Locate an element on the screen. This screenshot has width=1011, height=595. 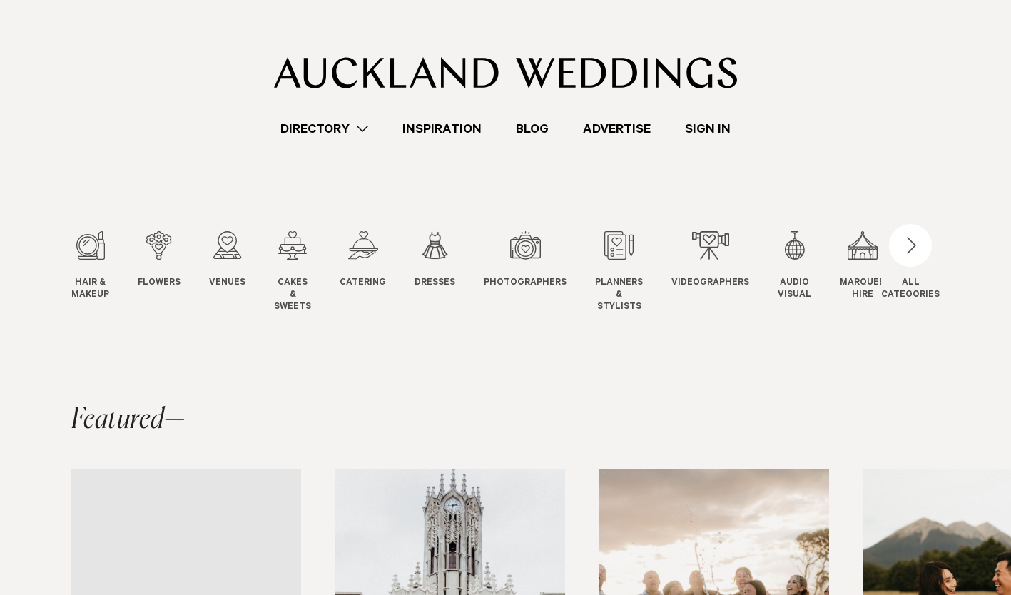
span: Cakes & Sweets is located at coordinates (293, 295).